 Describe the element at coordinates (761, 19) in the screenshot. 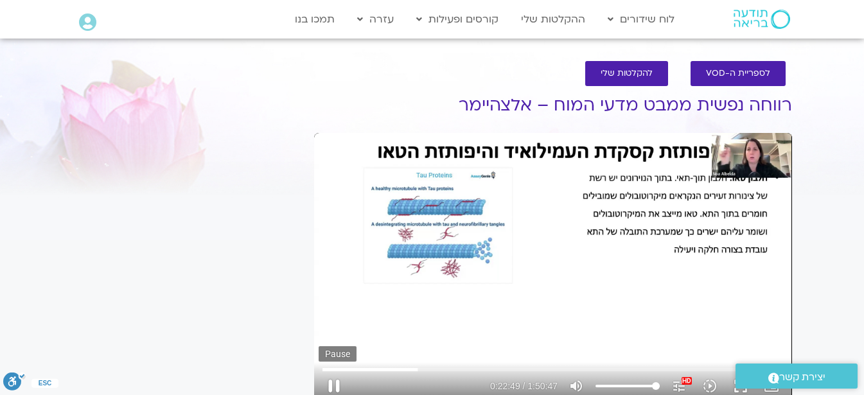

I see `img: תודעה בריאה` at that location.